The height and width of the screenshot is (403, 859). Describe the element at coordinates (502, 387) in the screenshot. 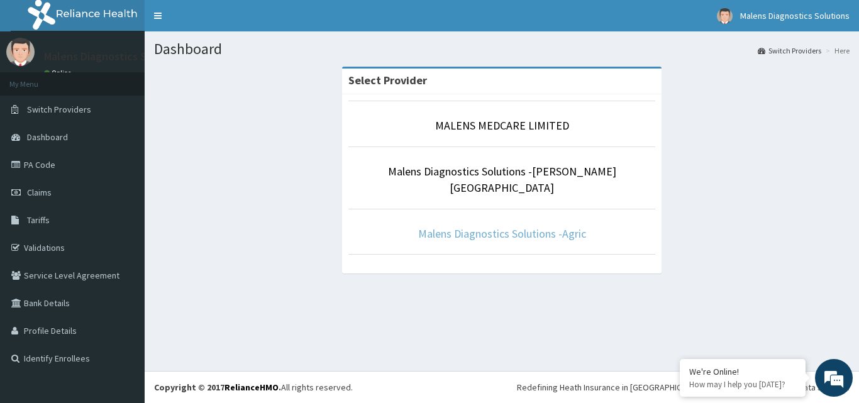

I see `footer: All rights reserved.` at that location.